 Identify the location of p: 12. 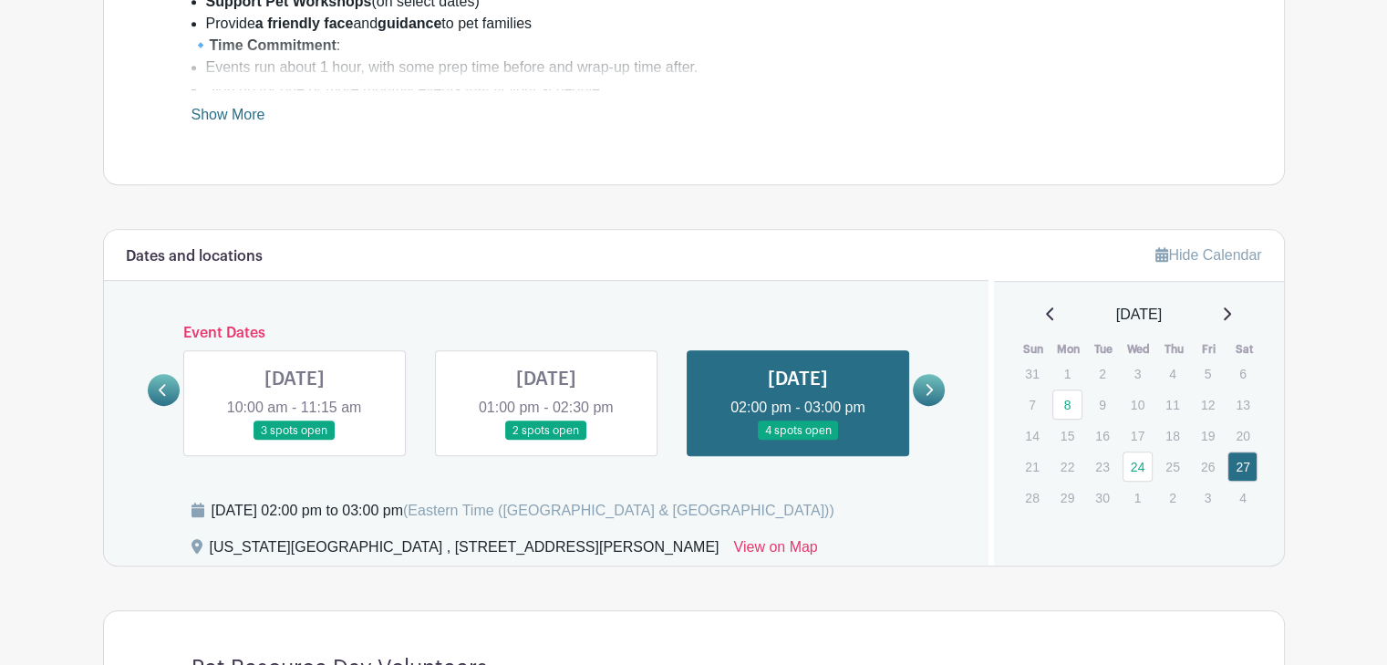
(1208, 404).